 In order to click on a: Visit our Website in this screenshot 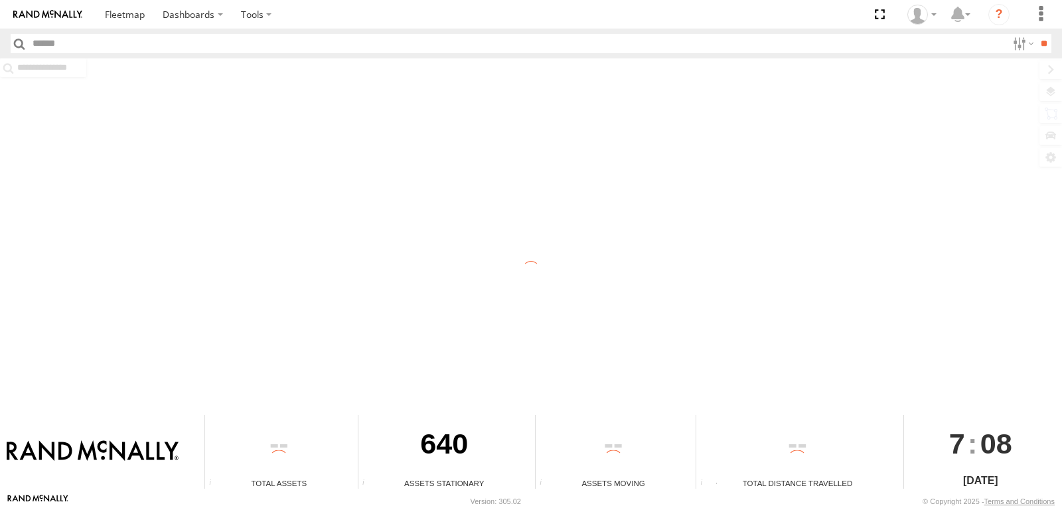, I will do `click(38, 501)`.